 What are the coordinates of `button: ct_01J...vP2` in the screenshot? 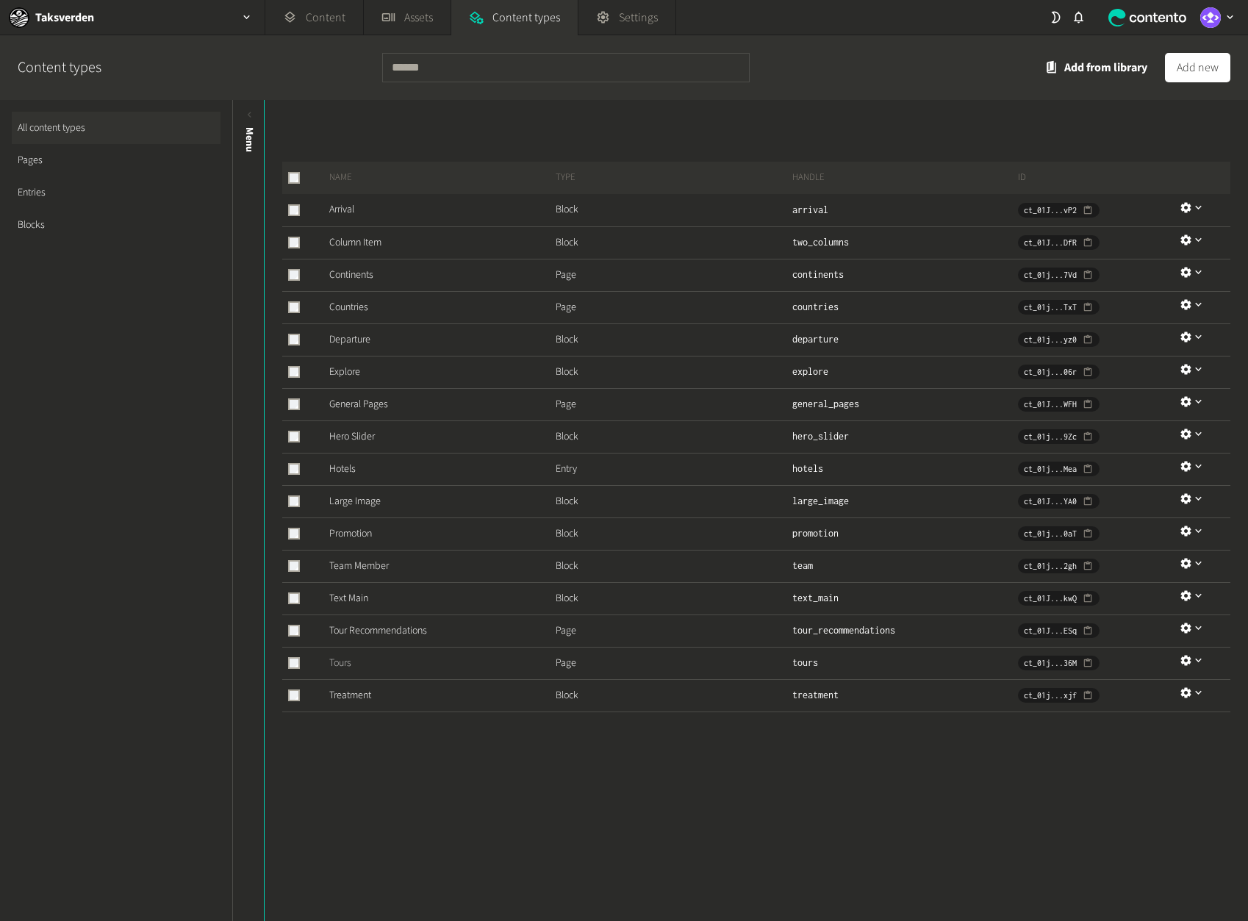 It's located at (1059, 210).